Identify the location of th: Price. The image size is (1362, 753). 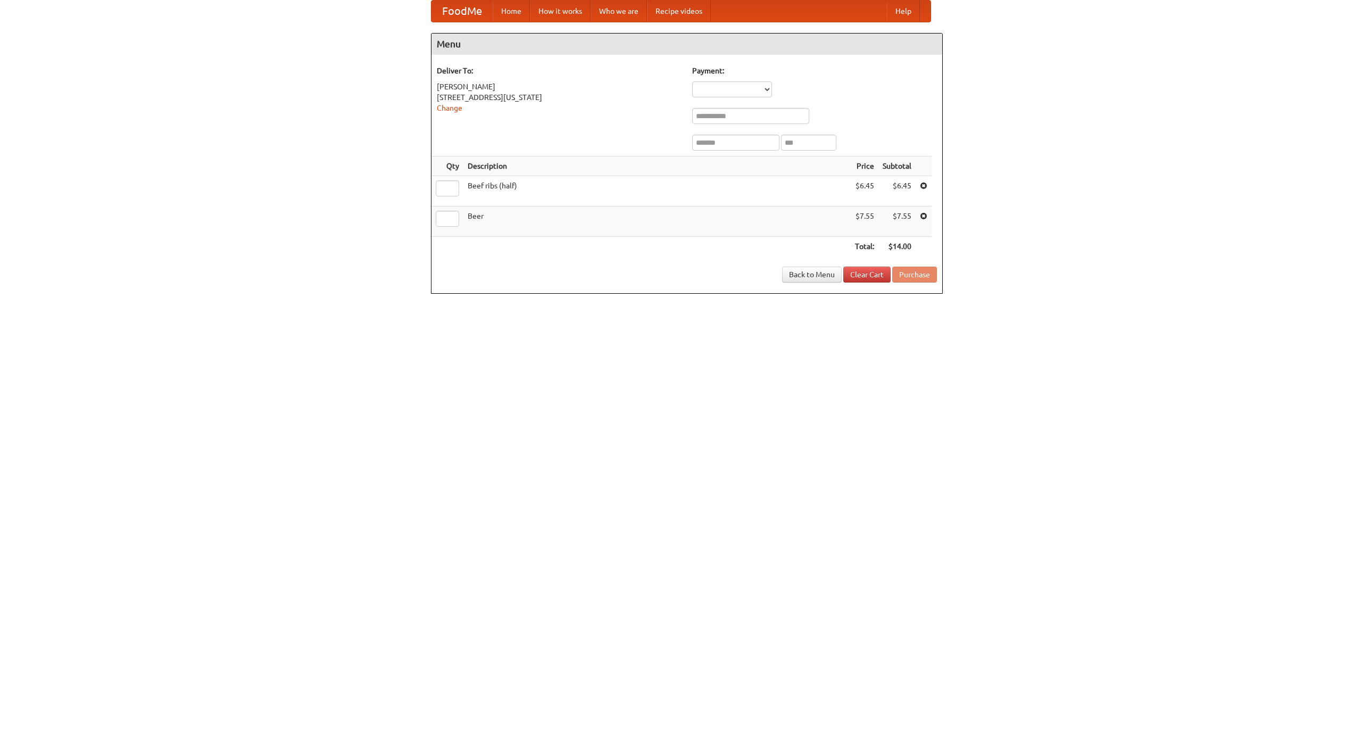
(865, 166).